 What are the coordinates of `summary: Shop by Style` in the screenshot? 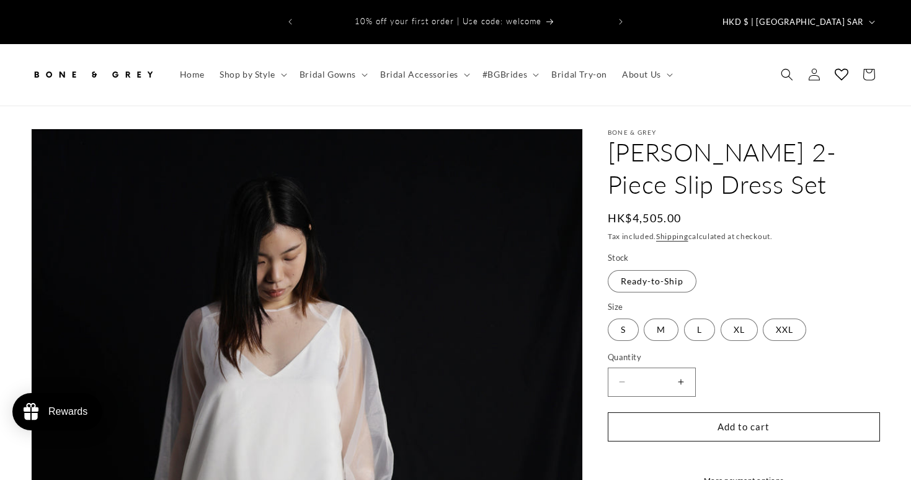 It's located at (252, 74).